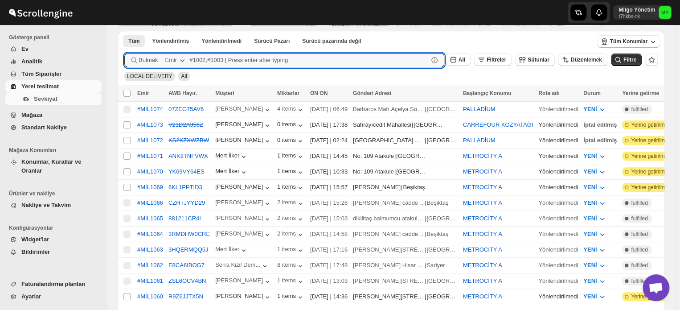  I want to click on p: t7hkbx-nk, so click(636, 16).